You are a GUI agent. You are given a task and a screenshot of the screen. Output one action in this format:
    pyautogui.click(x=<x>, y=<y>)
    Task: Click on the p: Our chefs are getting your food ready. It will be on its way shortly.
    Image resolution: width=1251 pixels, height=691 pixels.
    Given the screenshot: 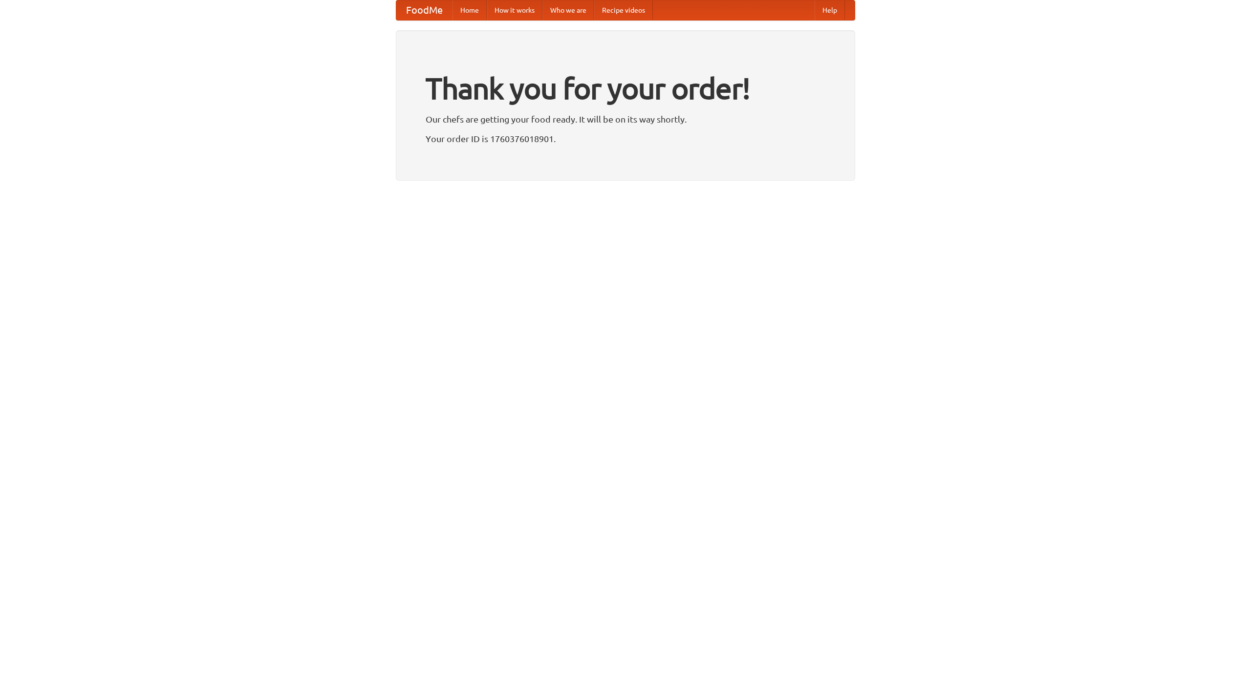 What is the action you would take?
    pyautogui.click(x=625, y=119)
    